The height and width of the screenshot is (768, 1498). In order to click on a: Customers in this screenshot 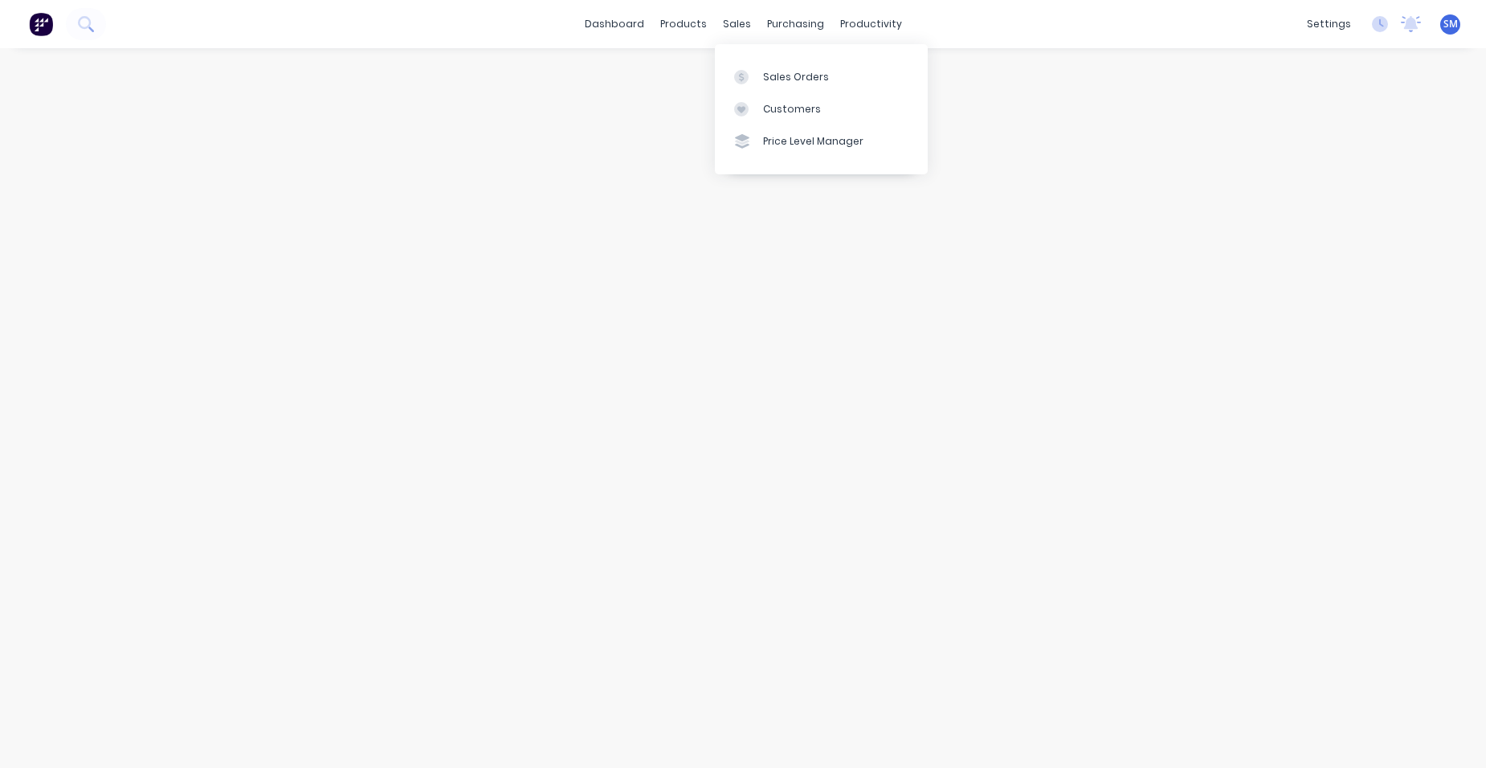, I will do `click(821, 109)`.